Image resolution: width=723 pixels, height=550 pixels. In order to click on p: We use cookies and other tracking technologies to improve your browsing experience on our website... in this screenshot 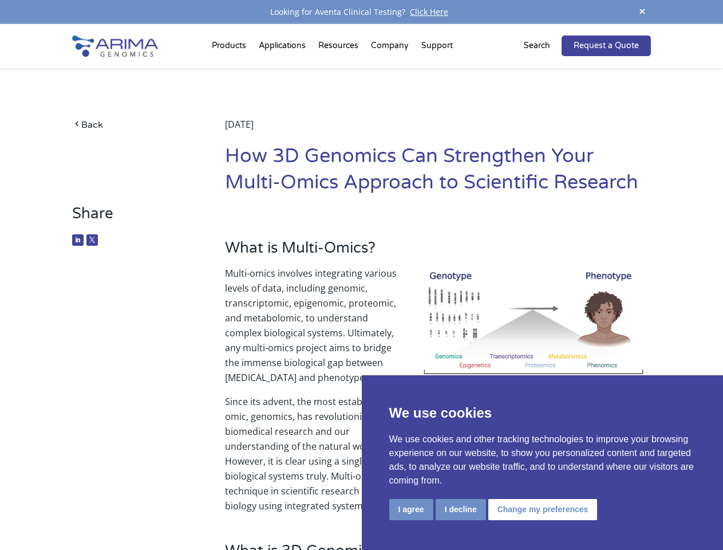, I will do `click(543, 460)`.